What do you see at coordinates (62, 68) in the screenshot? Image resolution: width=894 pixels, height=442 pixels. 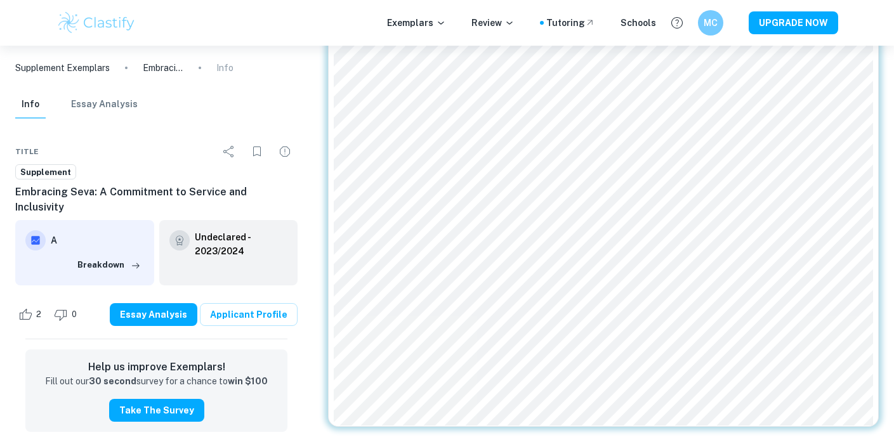 I see `a: Supplement Exemplars` at bounding box center [62, 68].